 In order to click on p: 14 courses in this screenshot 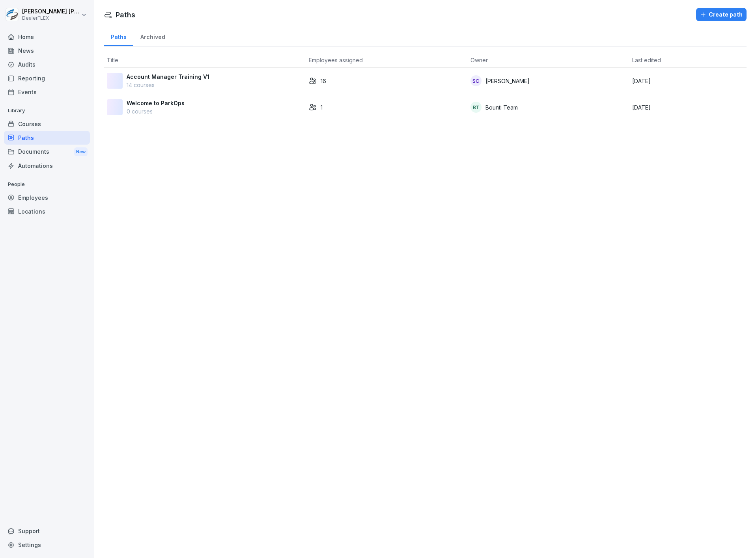, I will do `click(168, 85)`.